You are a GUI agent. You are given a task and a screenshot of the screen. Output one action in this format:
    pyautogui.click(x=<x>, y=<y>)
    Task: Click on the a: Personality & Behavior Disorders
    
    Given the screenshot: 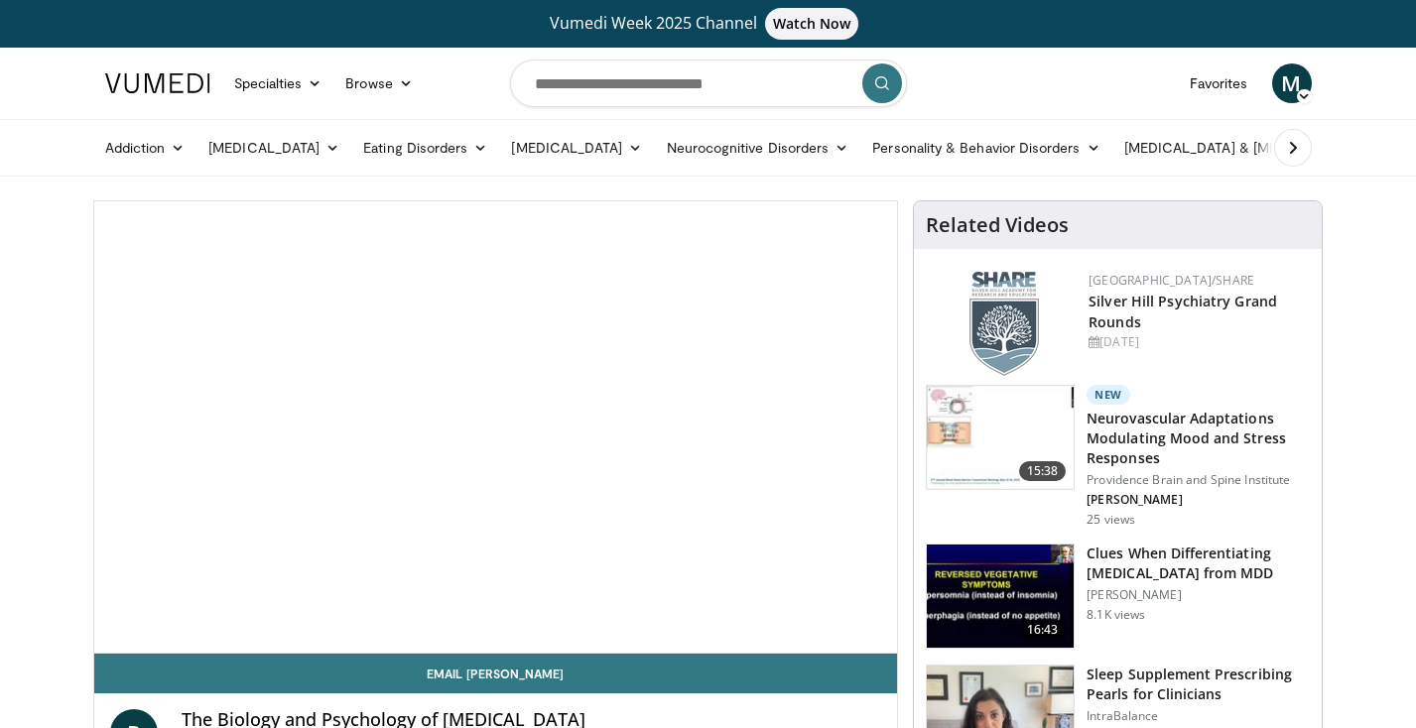 What is the action you would take?
    pyautogui.click(x=985, y=148)
    